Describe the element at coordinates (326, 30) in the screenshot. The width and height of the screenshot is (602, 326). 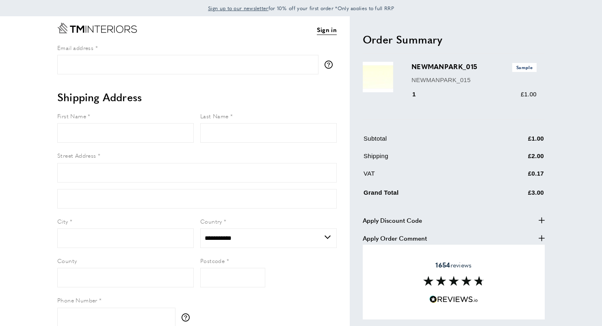
I see `a: Sign in` at that location.